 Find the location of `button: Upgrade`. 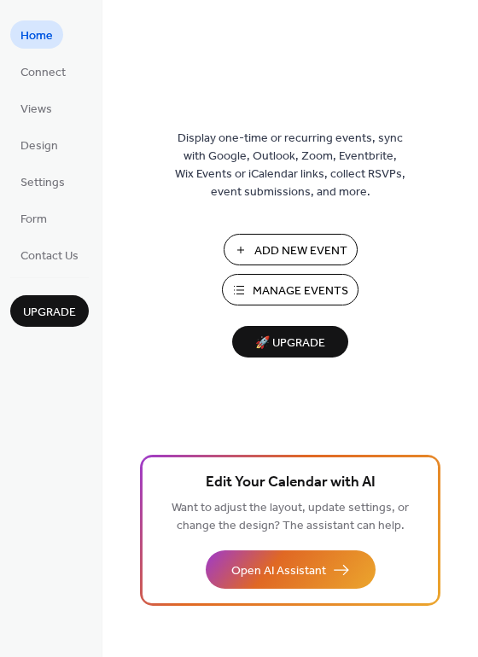

button: Upgrade is located at coordinates (50, 311).